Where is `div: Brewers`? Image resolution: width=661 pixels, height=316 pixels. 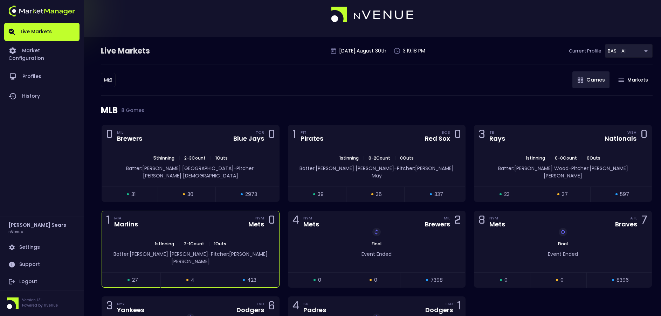 div: Brewers is located at coordinates (130, 139).